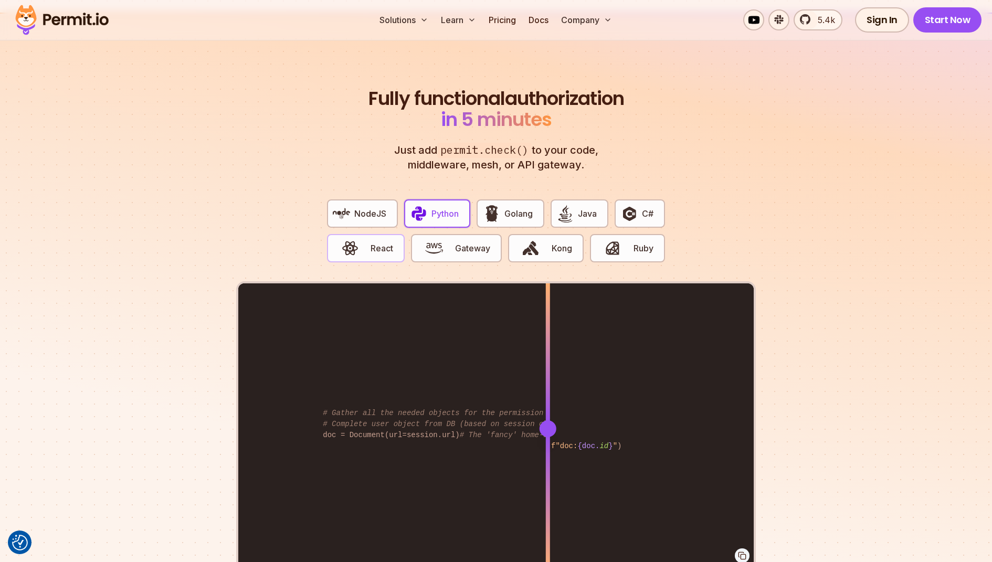  Describe the element at coordinates (342, 214) in the screenshot. I see `img: NodeJS` at that location.